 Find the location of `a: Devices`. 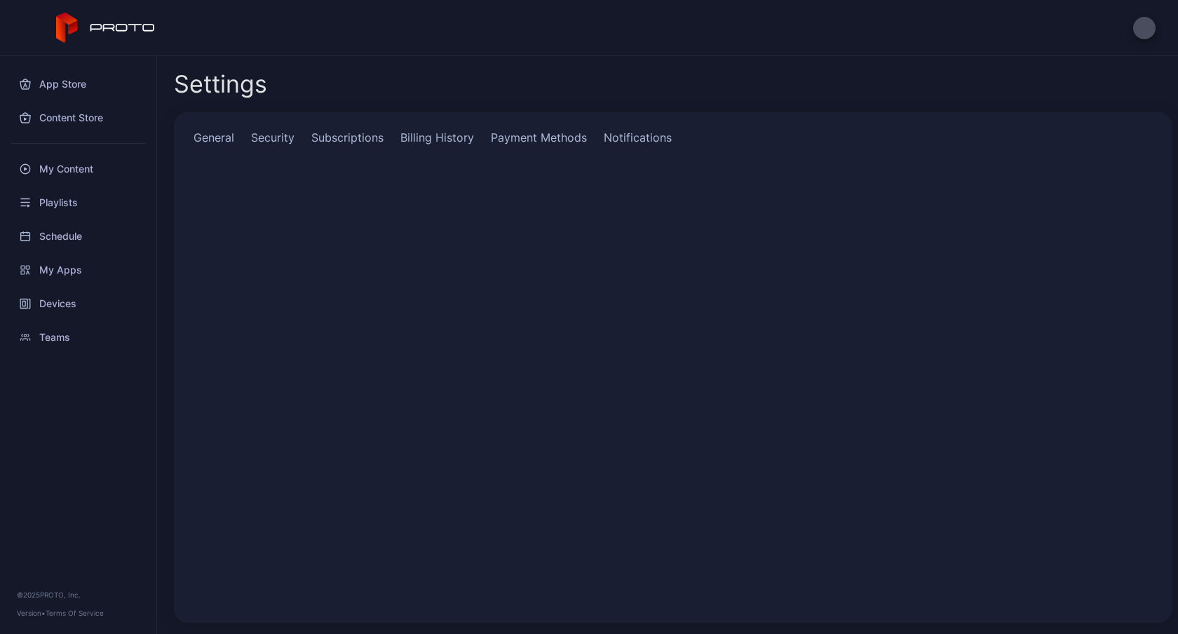

a: Devices is located at coordinates (78, 304).